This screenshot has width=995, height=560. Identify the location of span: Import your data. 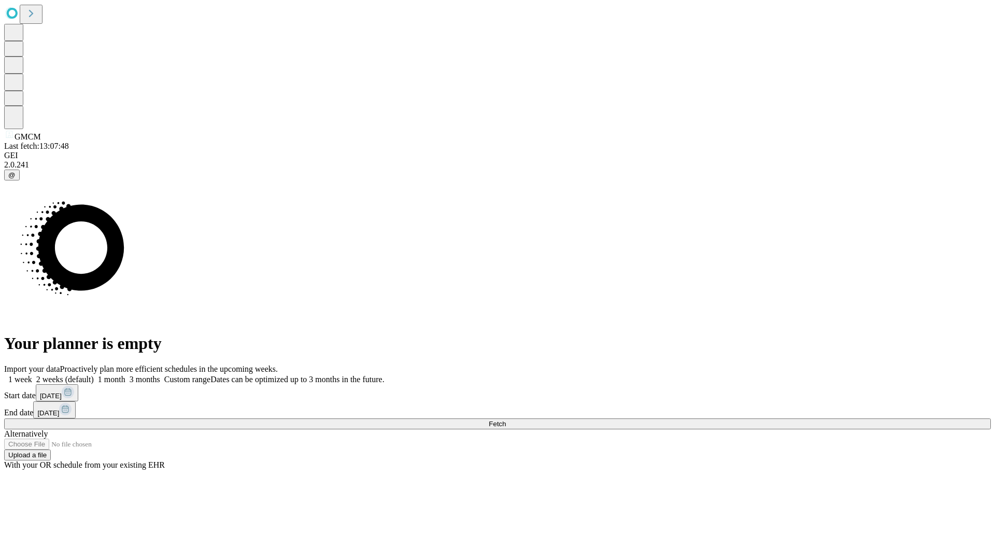
(32, 368).